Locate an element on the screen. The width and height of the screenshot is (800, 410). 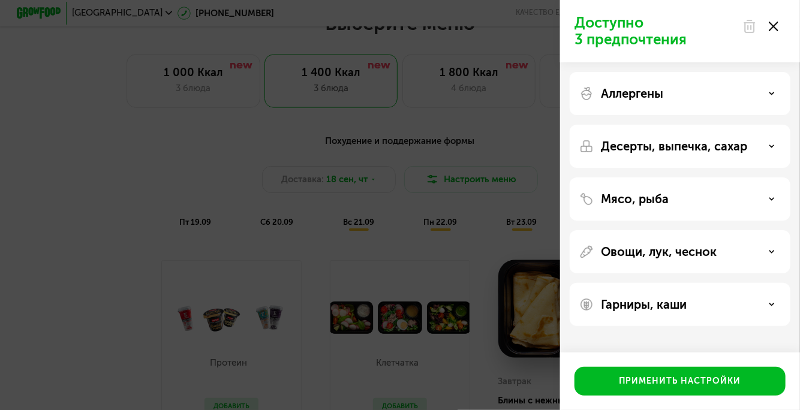
p: Аллергены is located at coordinates (632, 94).